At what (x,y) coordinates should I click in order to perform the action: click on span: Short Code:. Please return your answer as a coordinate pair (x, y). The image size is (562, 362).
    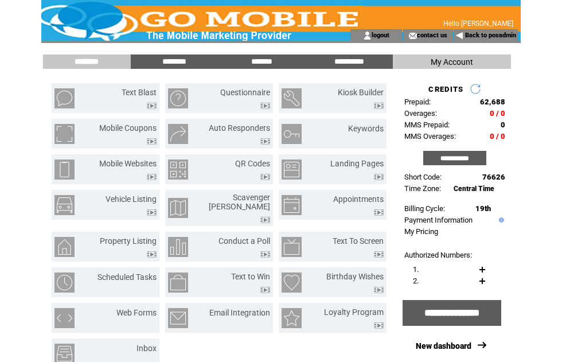
    Looking at the image, I should click on (422, 177).